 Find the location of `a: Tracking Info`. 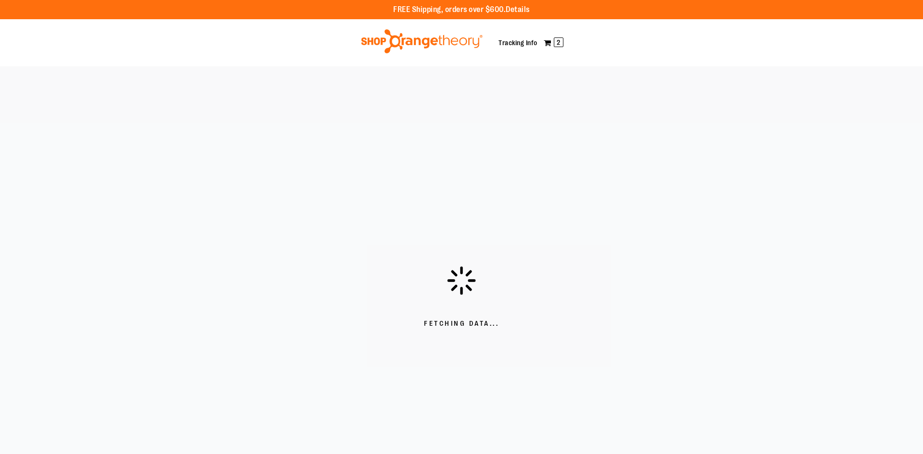

a: Tracking Info is located at coordinates (518, 43).